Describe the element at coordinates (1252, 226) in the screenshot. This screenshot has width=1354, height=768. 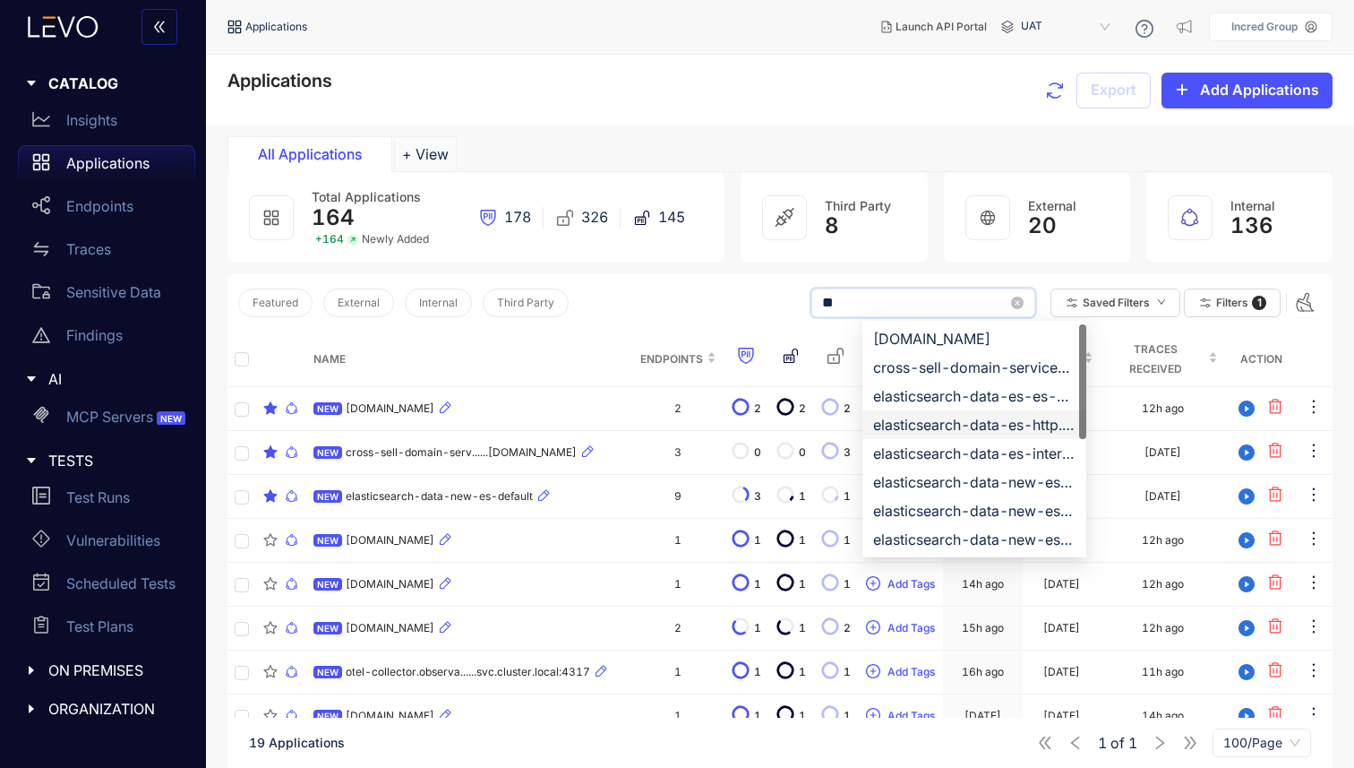
I see `span: 136` at that location.